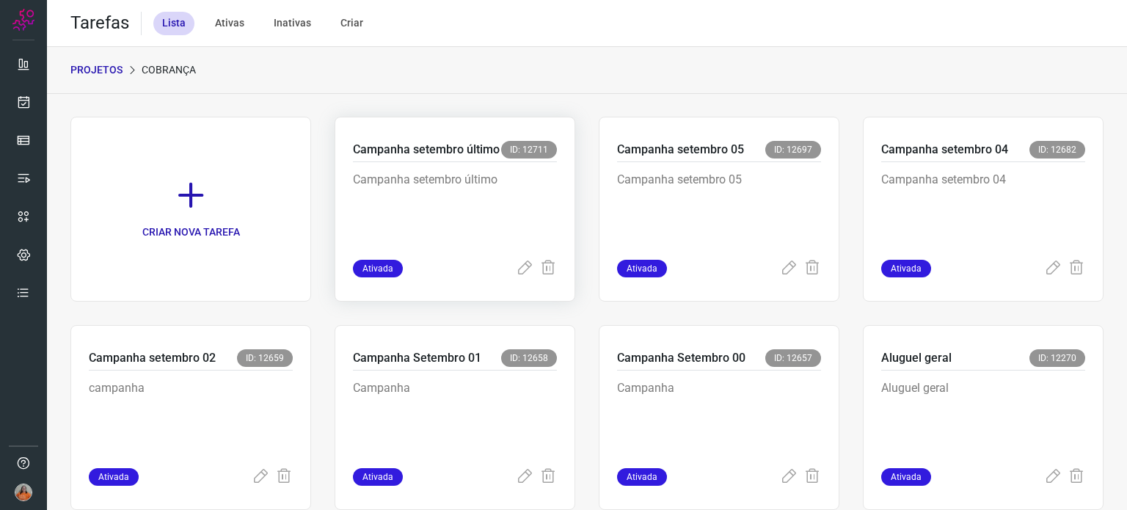 Image resolution: width=1127 pixels, height=510 pixels. Describe the element at coordinates (793, 150) in the screenshot. I see `span: ID: 12697` at that location.